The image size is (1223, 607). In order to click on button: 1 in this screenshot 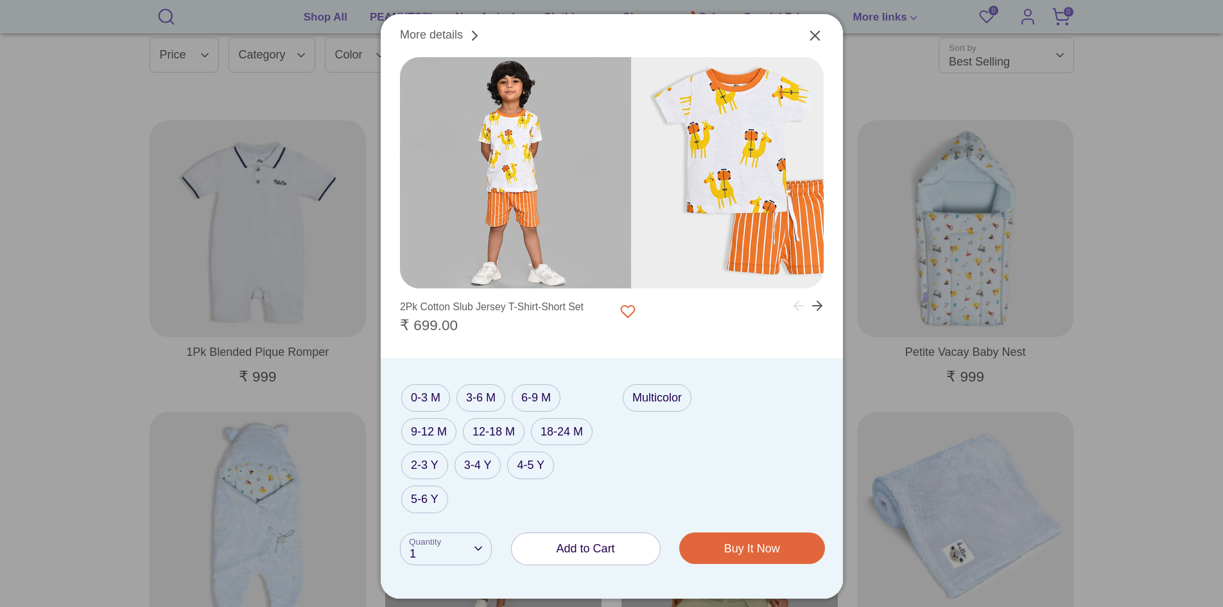, I will do `click(446, 548)`.